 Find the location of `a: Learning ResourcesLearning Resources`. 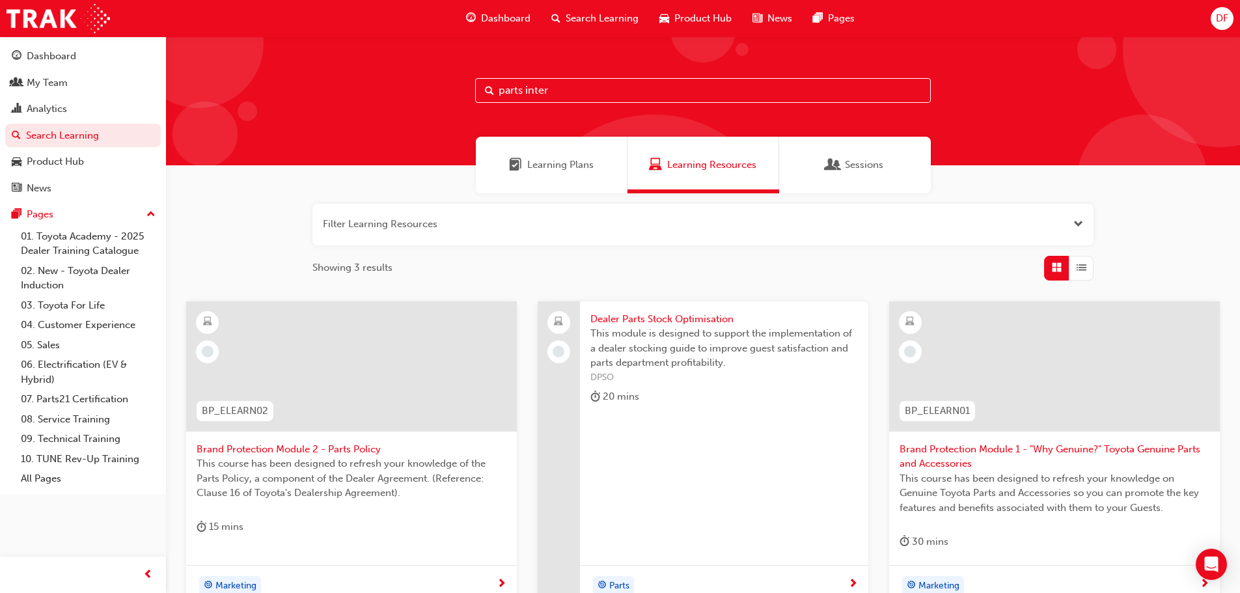

a: Learning ResourcesLearning Resources is located at coordinates (703, 165).